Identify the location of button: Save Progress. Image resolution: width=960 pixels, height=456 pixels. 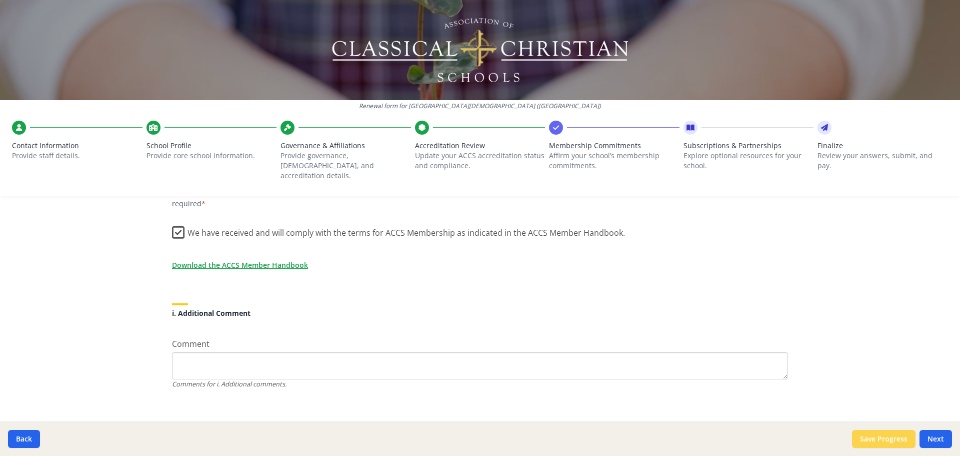
(884, 439).